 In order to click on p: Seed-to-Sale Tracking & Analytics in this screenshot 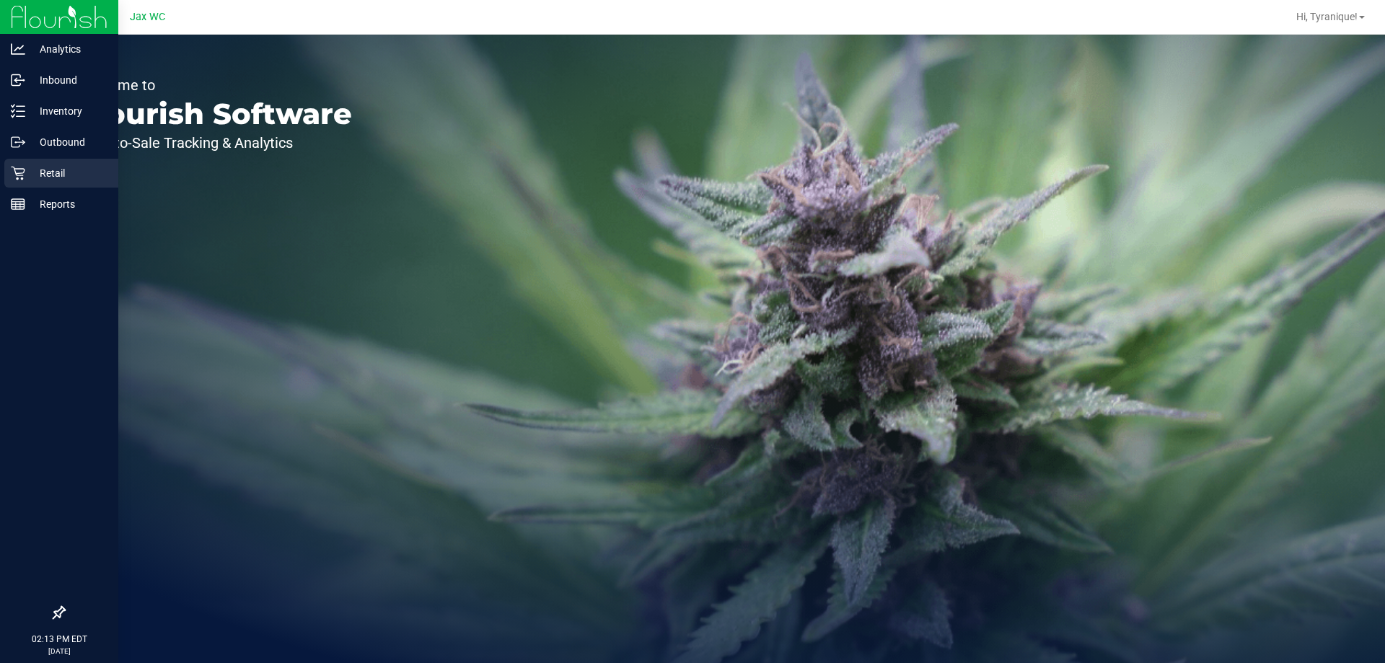, I will do `click(215, 143)`.